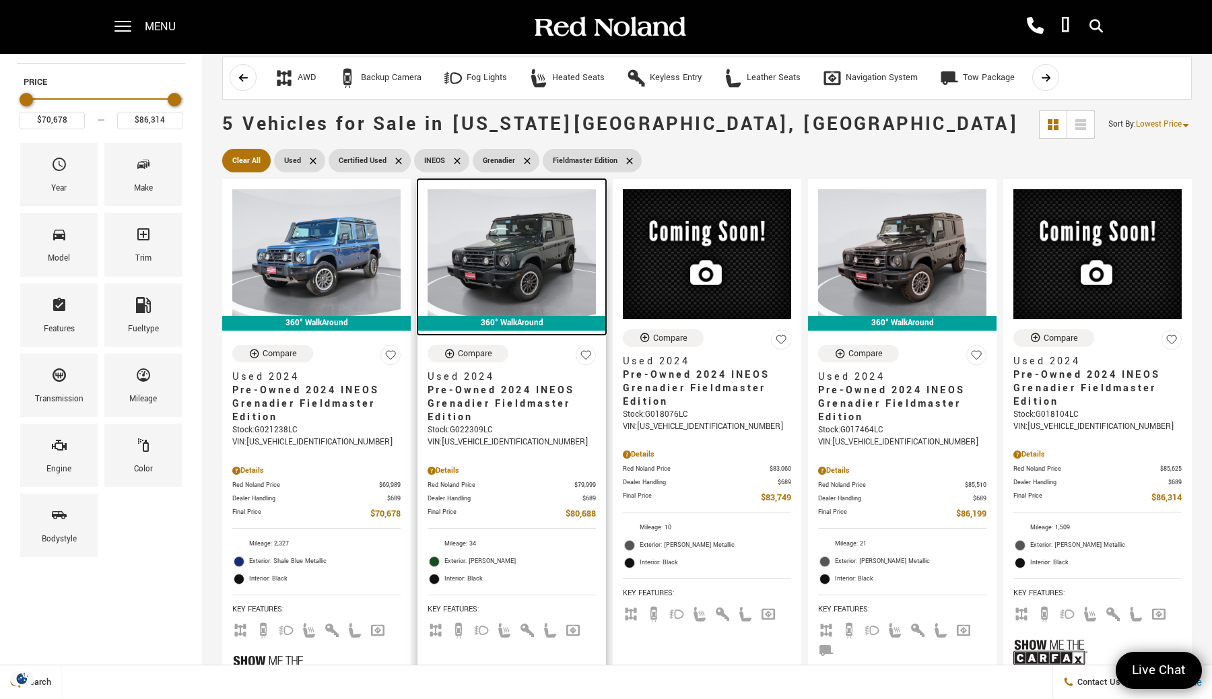  What do you see at coordinates (143, 399) in the screenshot?
I see `div: Mileage` at bounding box center [143, 399].